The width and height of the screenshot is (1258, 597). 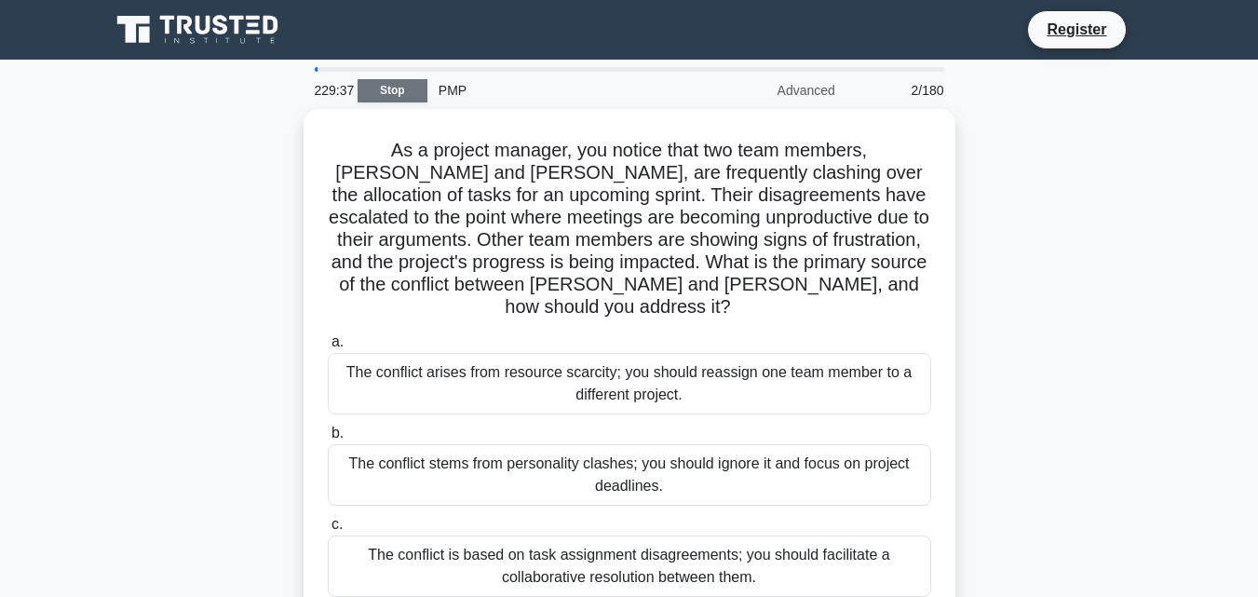 What do you see at coordinates (629, 384) in the screenshot?
I see `div: The conflict arises from resource scarcity; you should reassign one team member to a different pr...` at bounding box center [629, 384].